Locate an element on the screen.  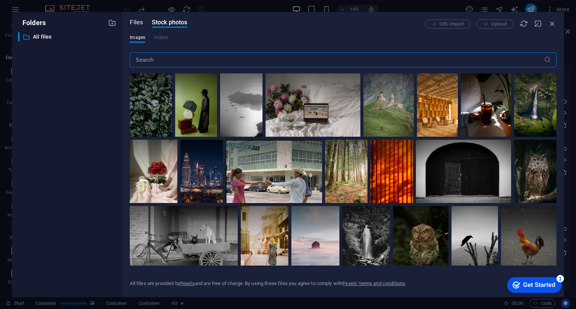
p: All files is located at coordinates (68, 37).